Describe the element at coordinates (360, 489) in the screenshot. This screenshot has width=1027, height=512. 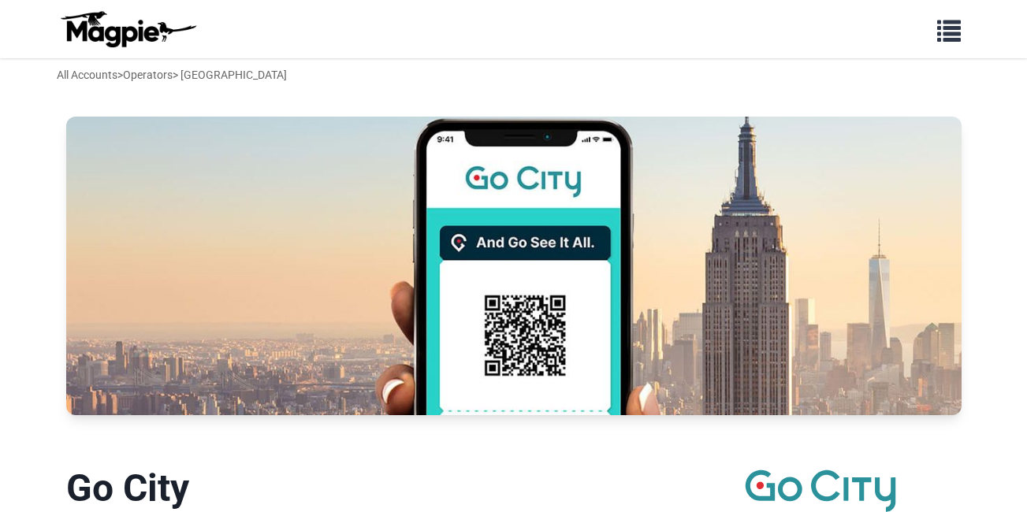
I see `h1: Go City` at that location.